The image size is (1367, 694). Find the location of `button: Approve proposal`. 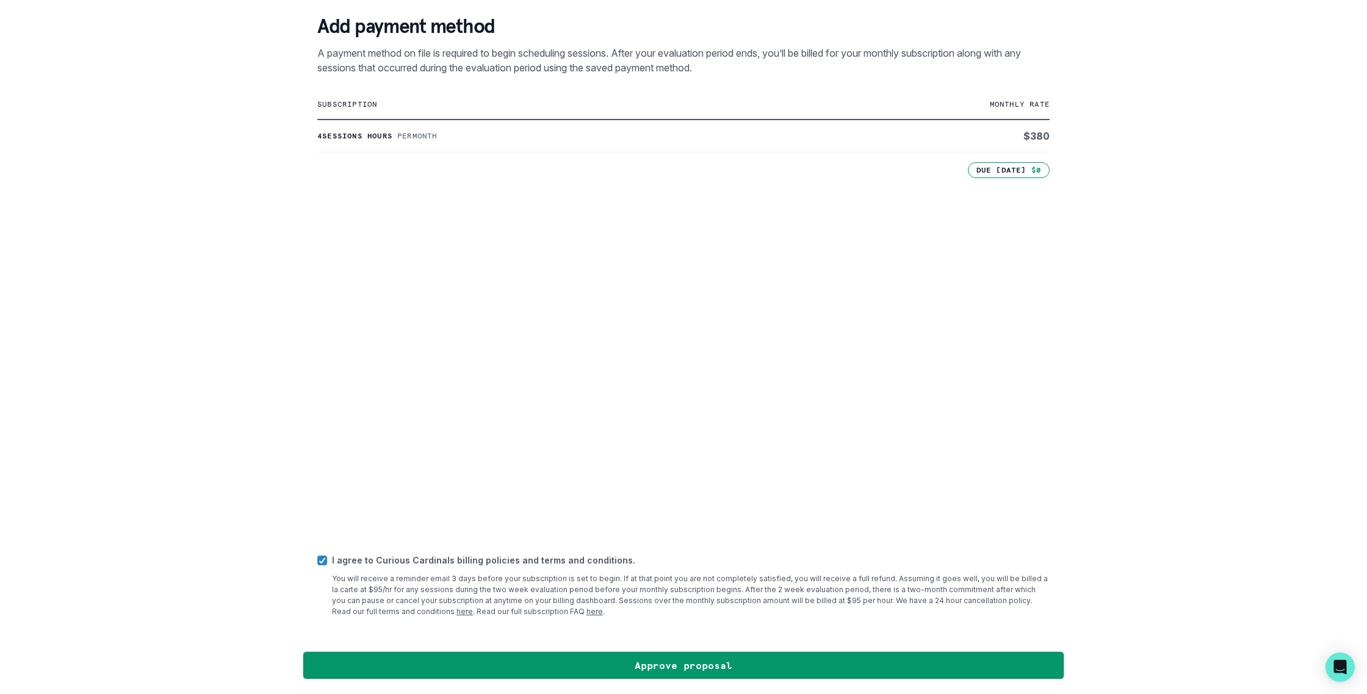

button: Approve proposal is located at coordinates (683, 666).